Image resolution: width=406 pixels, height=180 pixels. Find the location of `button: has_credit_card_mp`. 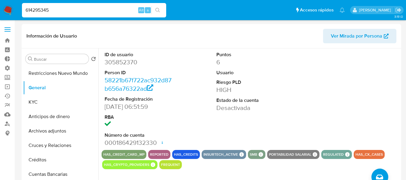

button: has_credit_card_mp is located at coordinates (124, 155).